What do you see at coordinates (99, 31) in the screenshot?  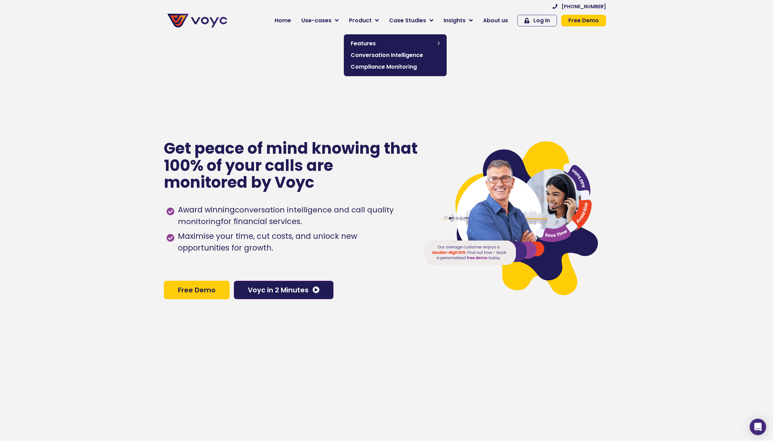 I see `span: Phone` at bounding box center [99, 31].